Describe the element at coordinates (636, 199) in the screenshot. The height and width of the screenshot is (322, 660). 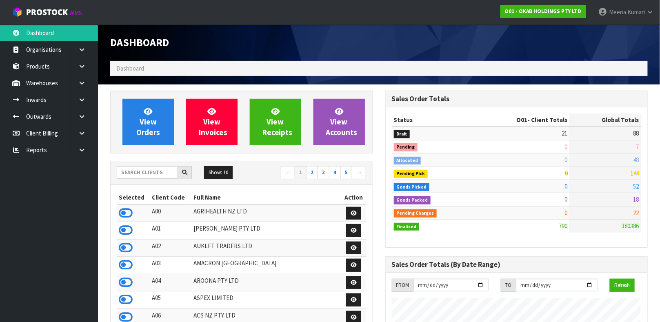
I see `span: 18` at that location.